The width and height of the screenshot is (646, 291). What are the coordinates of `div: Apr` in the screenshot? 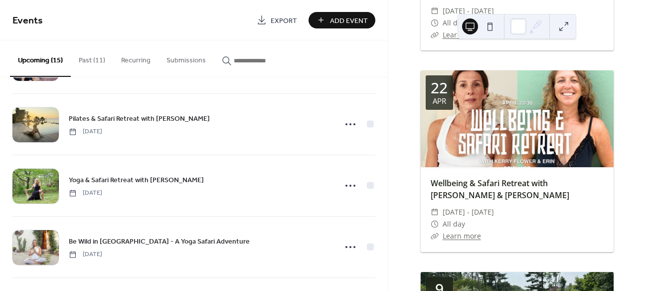 It's located at (439, 101).